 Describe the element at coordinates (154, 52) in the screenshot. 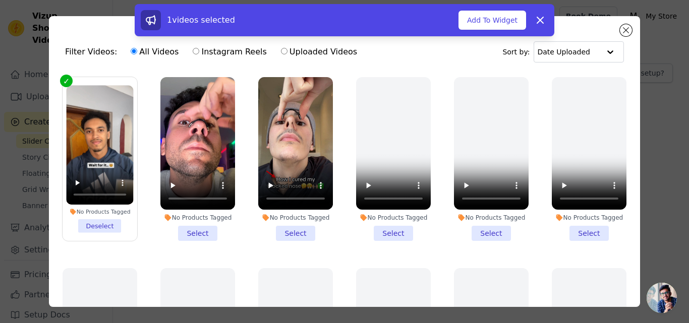

I see `label: All Videos` at that location.